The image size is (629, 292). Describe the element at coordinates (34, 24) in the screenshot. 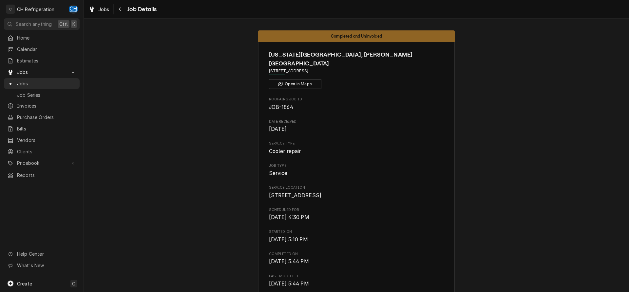

I see `span: Search anything` at that location.